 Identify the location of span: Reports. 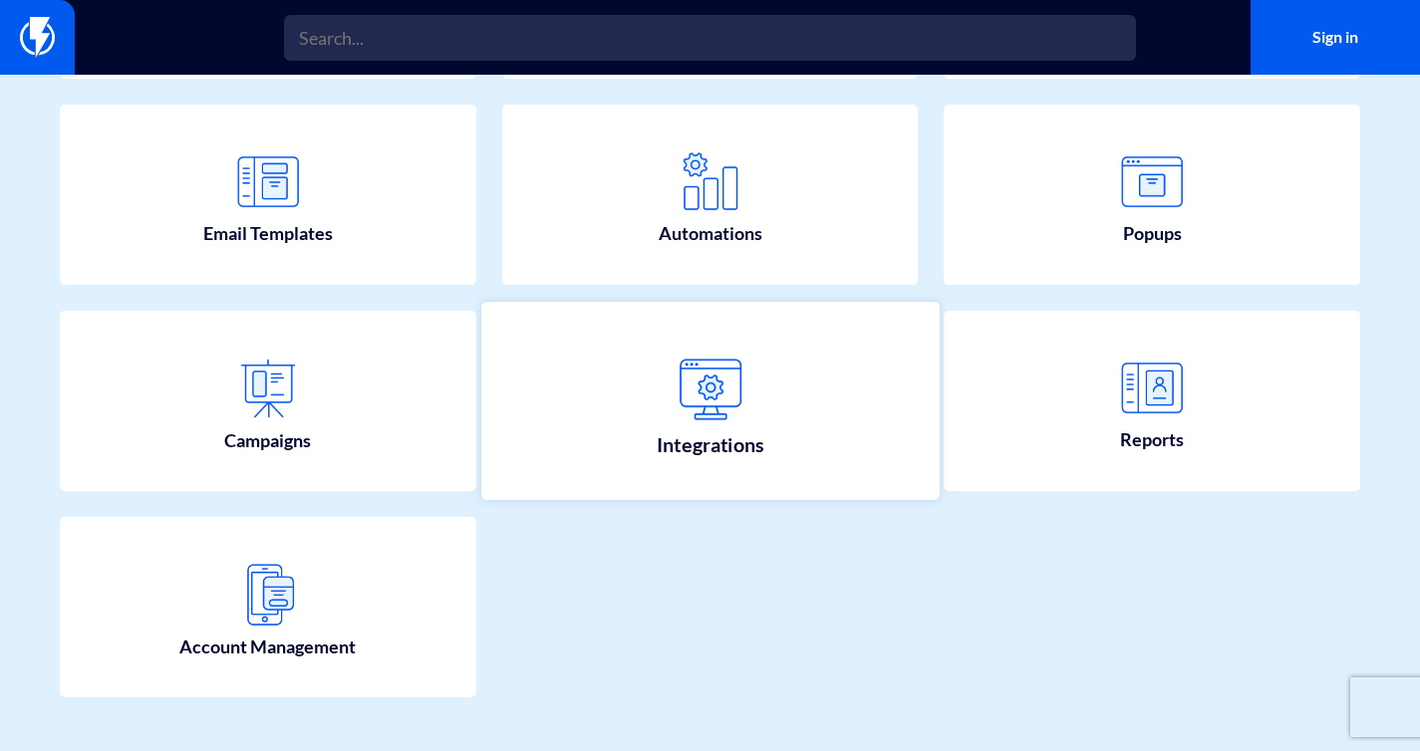
(1152, 440).